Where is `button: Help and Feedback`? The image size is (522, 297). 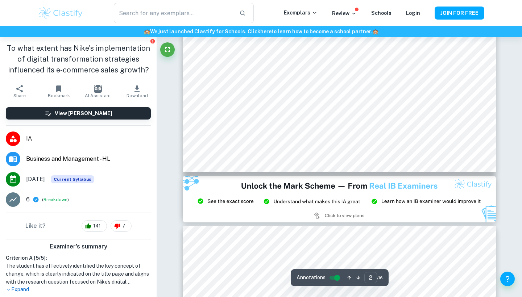
button: Help and Feedback is located at coordinates (508, 279).